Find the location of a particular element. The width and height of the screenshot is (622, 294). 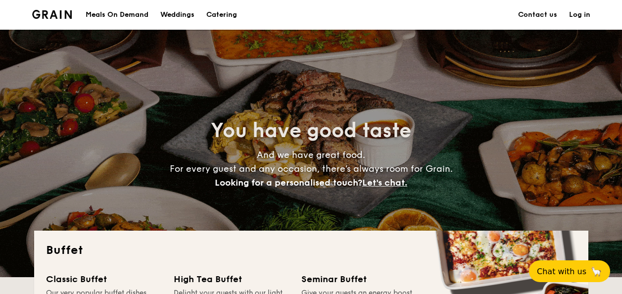

div: High Tea Buffet is located at coordinates (231, 279).